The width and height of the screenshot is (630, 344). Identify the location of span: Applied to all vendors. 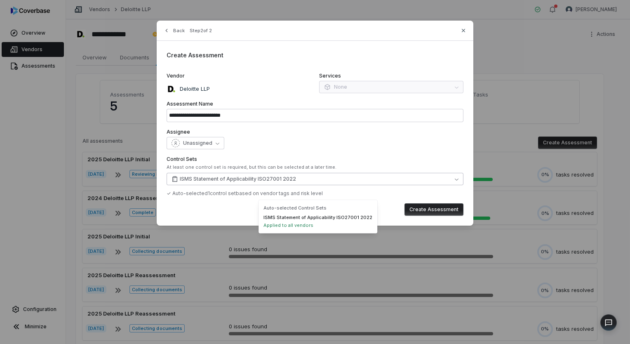
(288, 225).